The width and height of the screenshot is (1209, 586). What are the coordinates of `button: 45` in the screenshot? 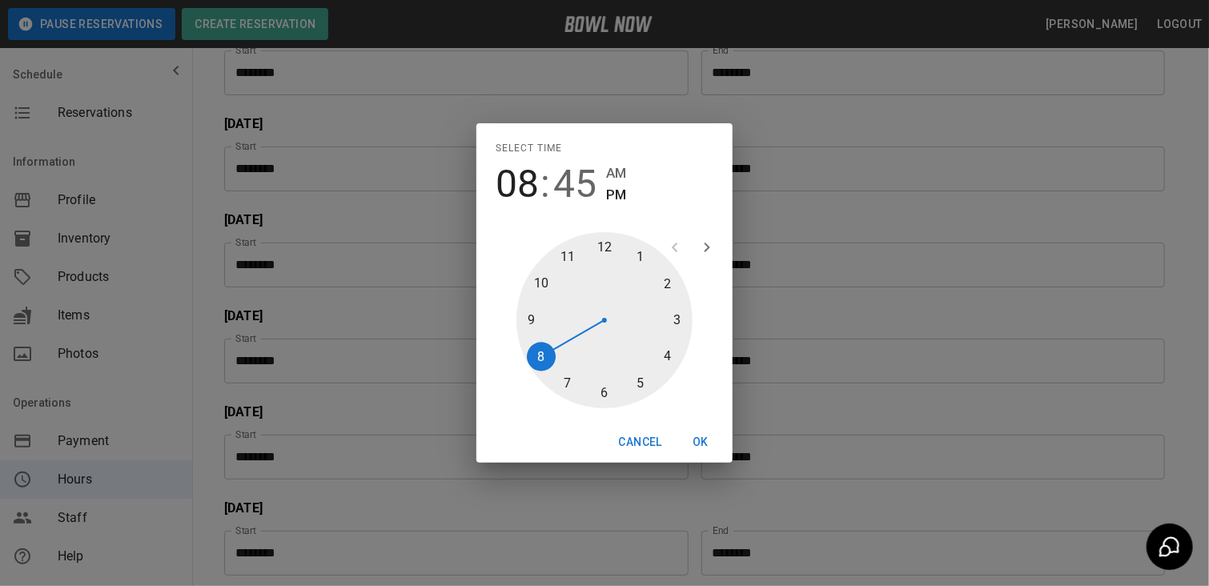 It's located at (575, 184).